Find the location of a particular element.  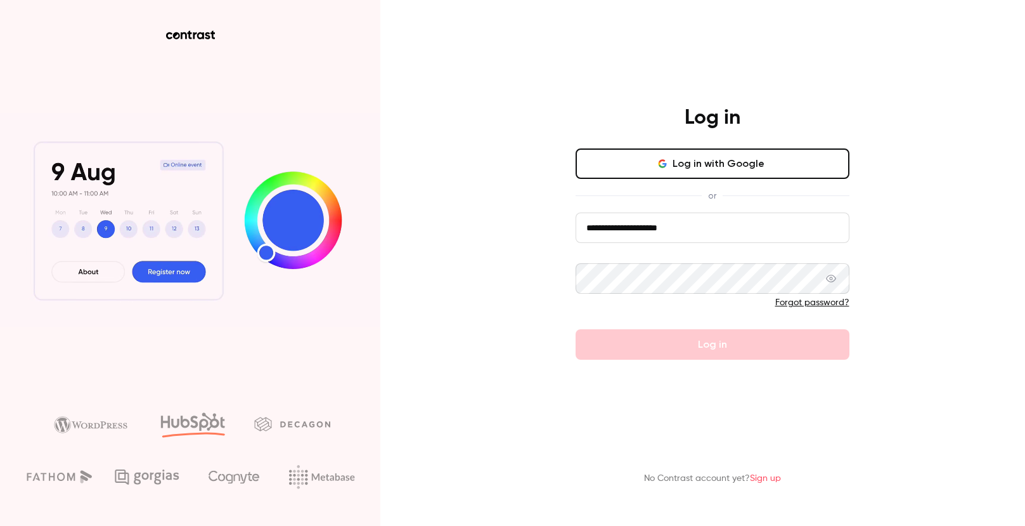

a: Sign up is located at coordinates (765, 478).